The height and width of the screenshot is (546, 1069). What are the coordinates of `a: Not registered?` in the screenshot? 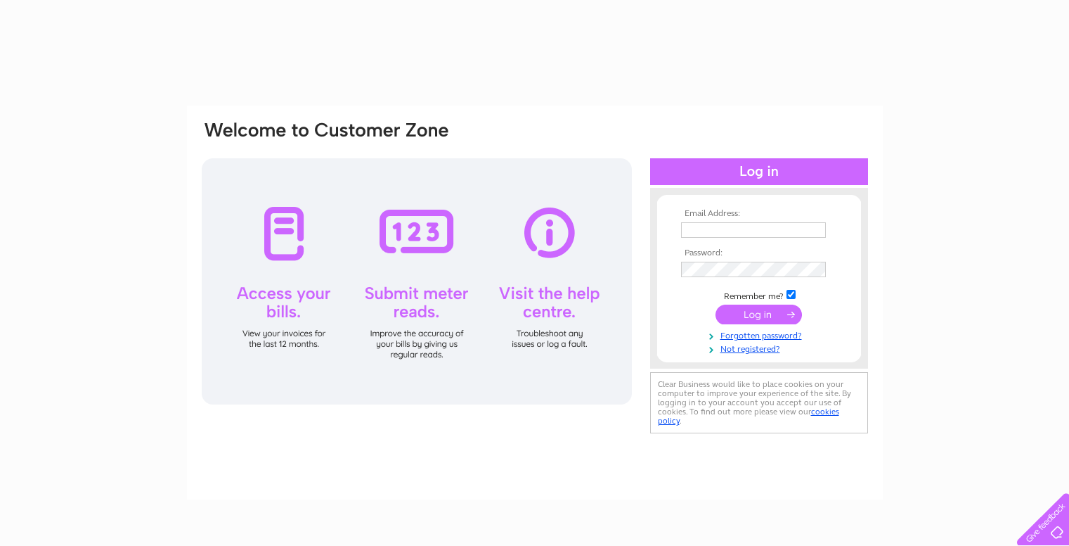 It's located at (761, 347).